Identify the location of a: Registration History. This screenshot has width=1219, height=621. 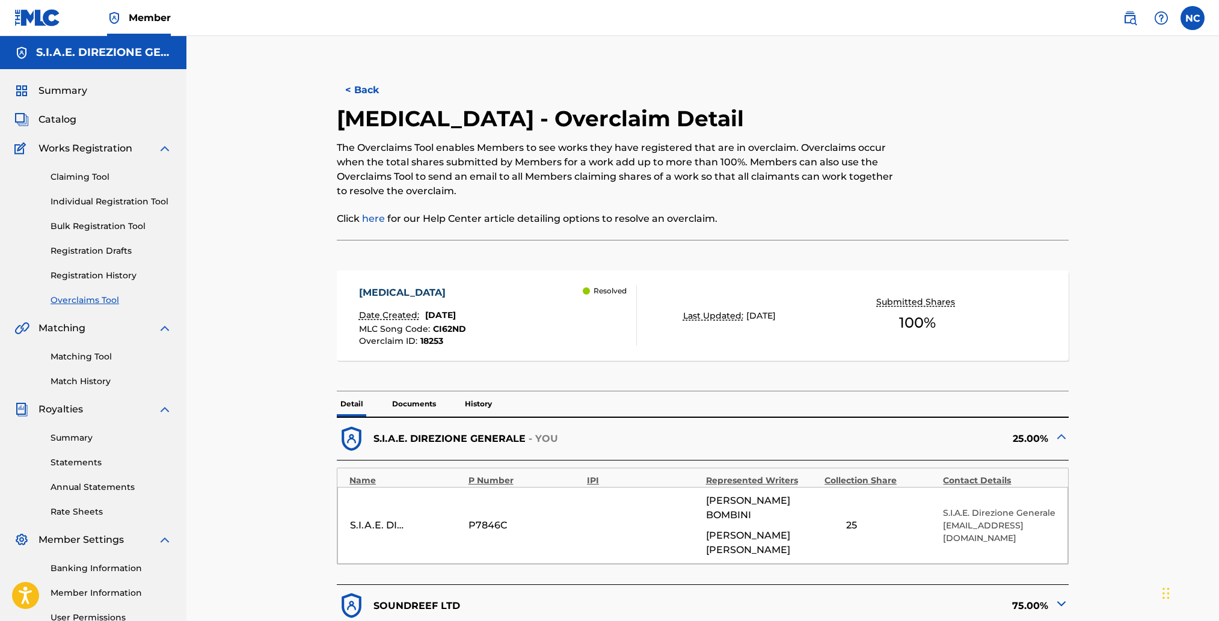
(111, 275).